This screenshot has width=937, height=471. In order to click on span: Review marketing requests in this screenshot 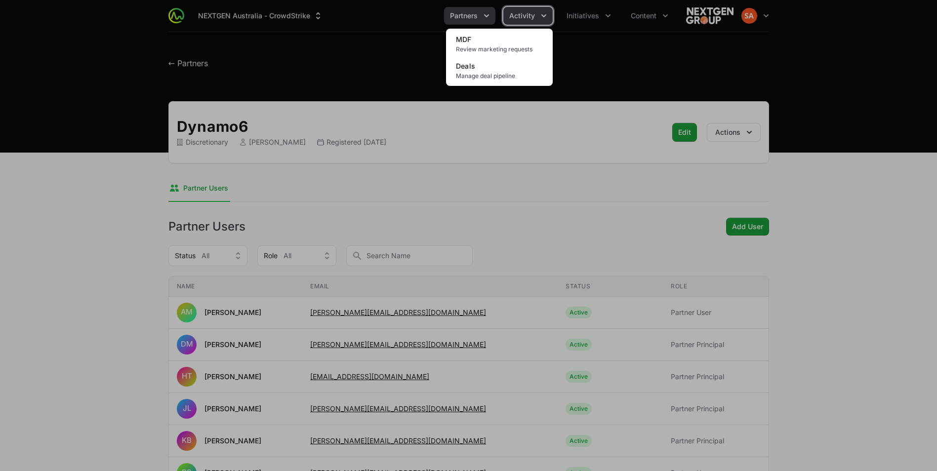, I will do `click(499, 49)`.